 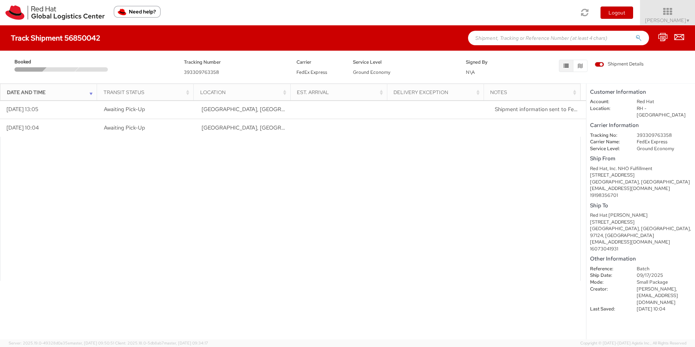 I want to click on dt: Ship Date:, so click(x=608, y=276).